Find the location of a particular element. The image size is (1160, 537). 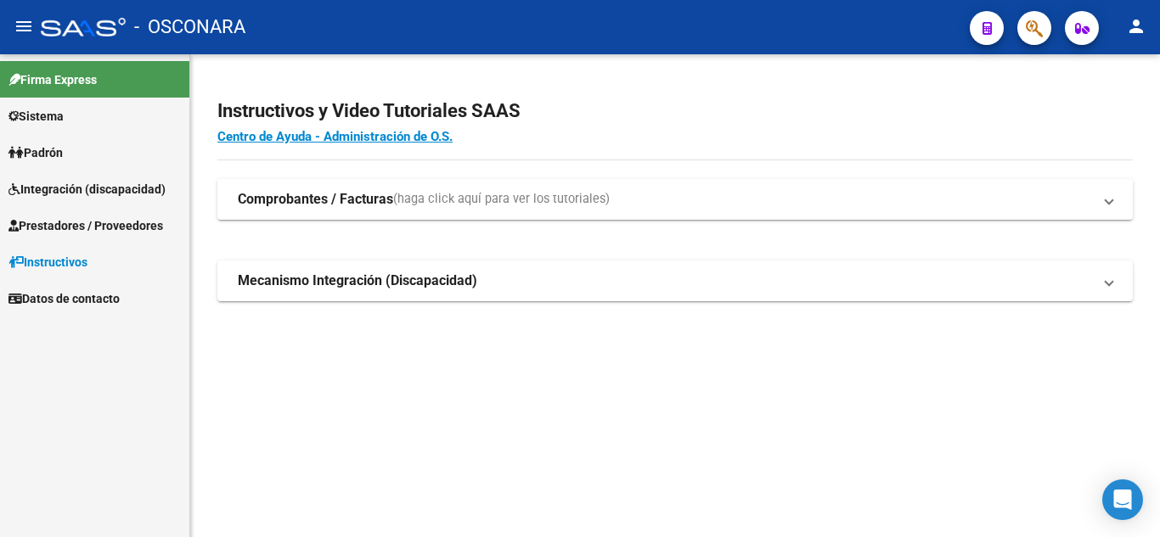

mat-expansion-panel-header: Comprobantes / Facturas(haga click aquí para ver los tutoriales) is located at coordinates (675, 200).